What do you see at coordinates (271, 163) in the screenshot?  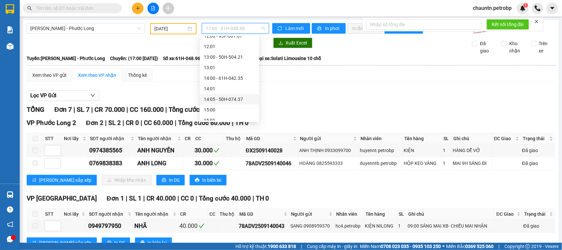 I see `td: 78ADV2509140046` at bounding box center [271, 163].